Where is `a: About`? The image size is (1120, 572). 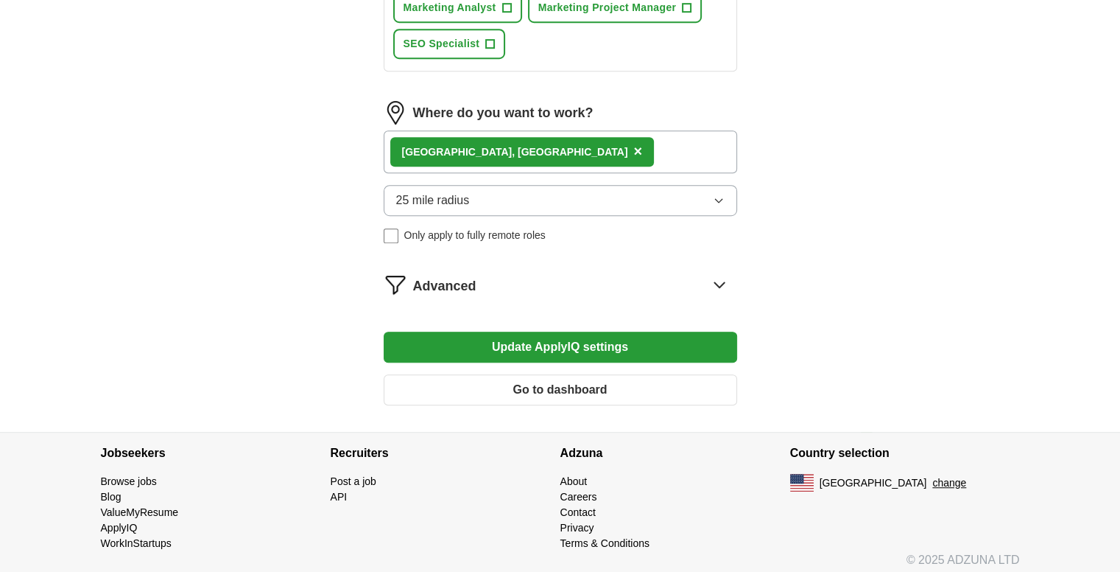 a: About is located at coordinates (574, 481).